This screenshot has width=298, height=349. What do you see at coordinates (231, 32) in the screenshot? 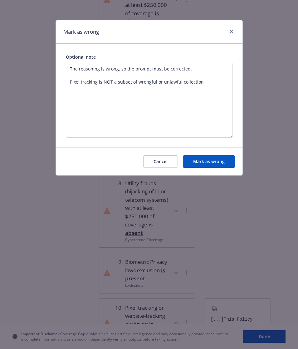
I see `a: close` at bounding box center [231, 32].